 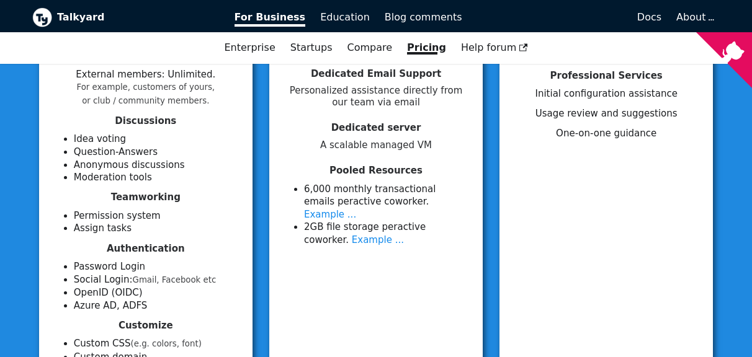 I want to click on a: Compare, so click(x=369, y=47).